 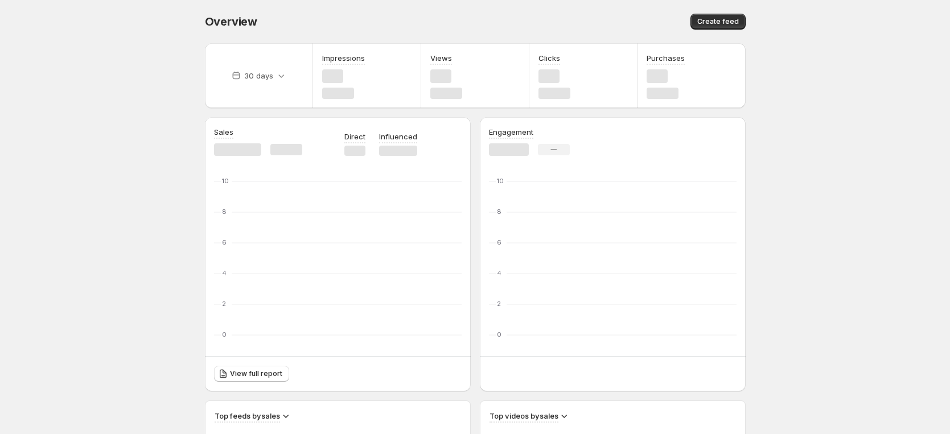 What do you see at coordinates (256, 374) in the screenshot?
I see `span: View full report` at bounding box center [256, 374].